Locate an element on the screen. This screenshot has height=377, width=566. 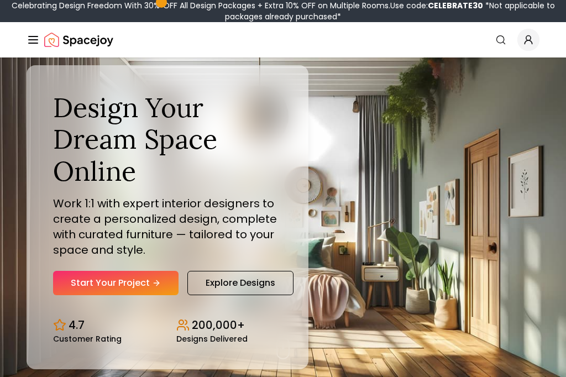
small: Designs Delivered is located at coordinates (212, 339).